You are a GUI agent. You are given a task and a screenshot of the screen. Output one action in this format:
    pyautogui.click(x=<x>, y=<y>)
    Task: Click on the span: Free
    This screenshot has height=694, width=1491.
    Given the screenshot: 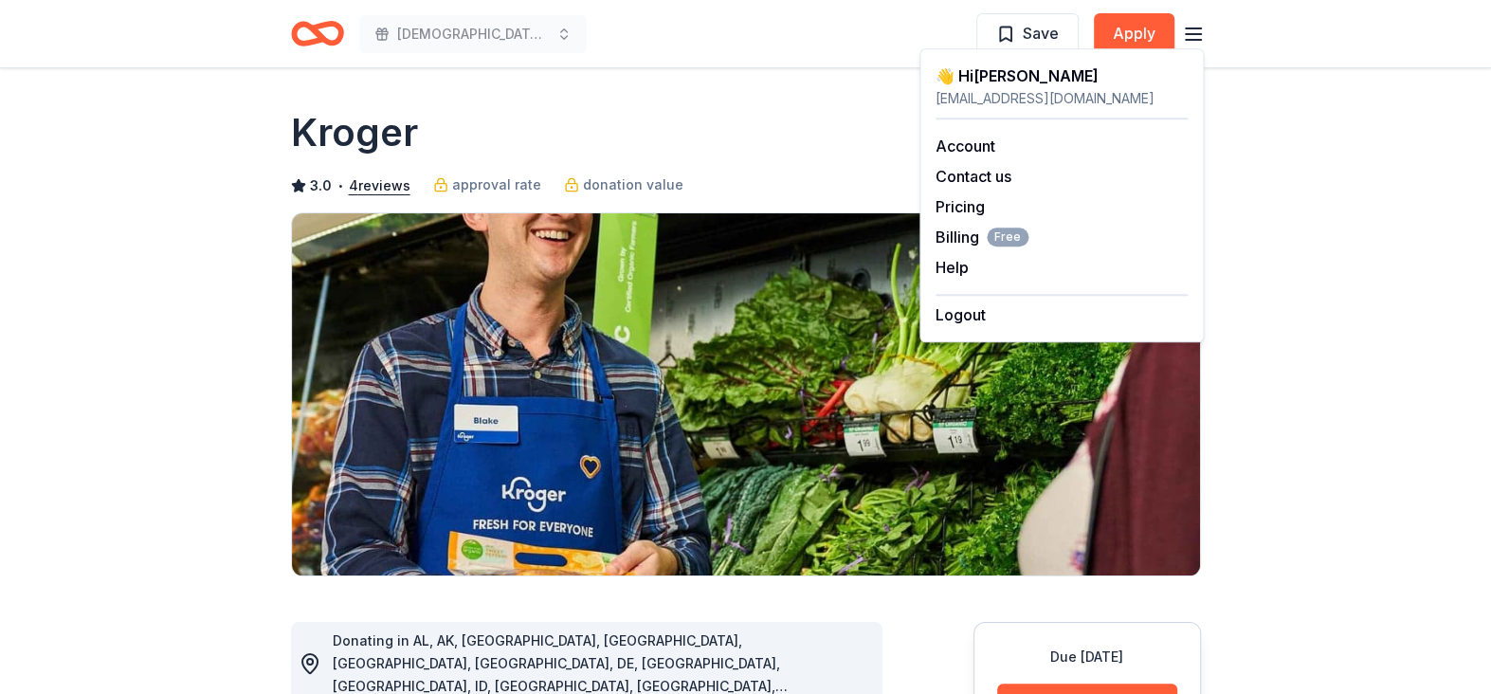 What is the action you would take?
    pyautogui.click(x=1008, y=237)
    